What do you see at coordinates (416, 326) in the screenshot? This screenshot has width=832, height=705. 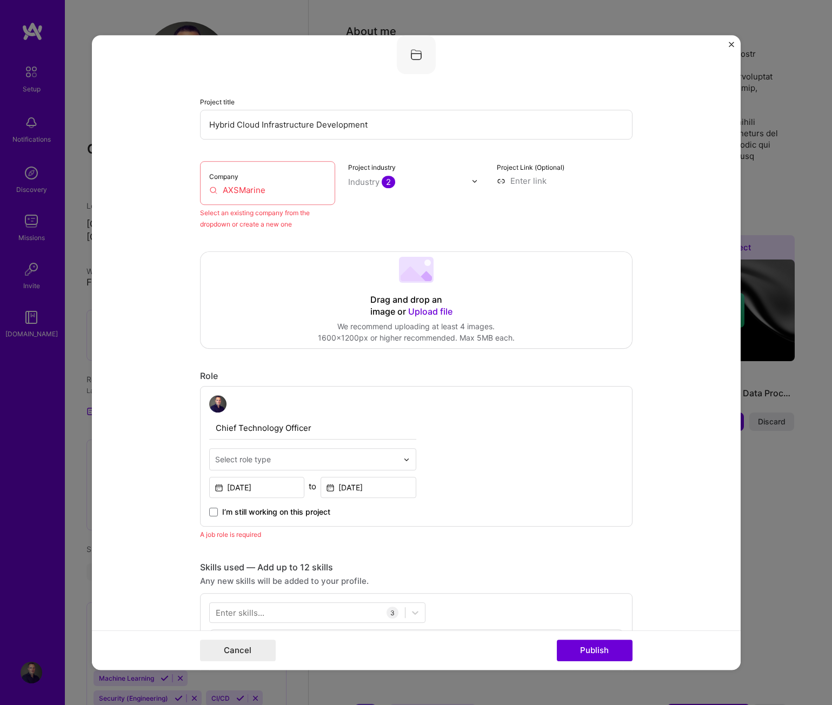 I see `div: We recommend uploading at least 4 images.` at bounding box center [416, 326].